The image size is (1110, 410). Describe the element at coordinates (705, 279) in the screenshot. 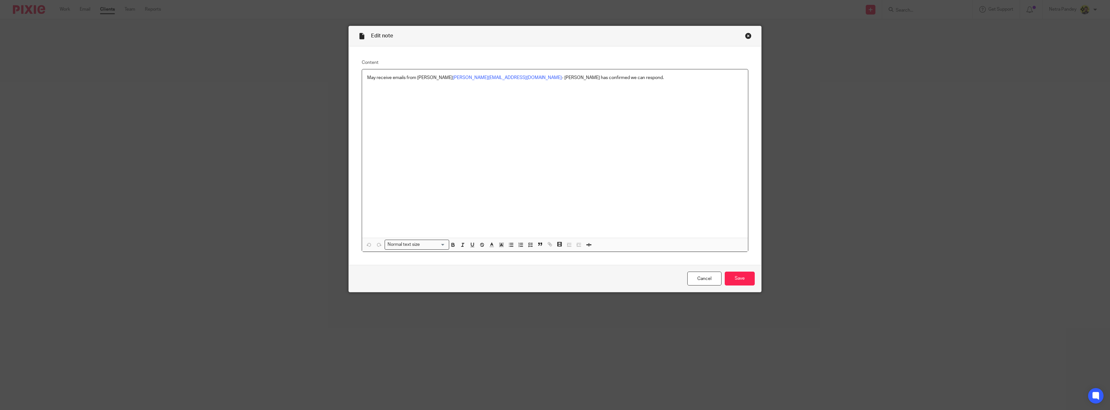

I see `a: Cancel` at that location.